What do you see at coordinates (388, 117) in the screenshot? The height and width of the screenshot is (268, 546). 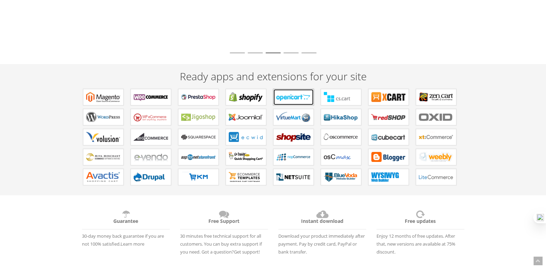 I see `b: Components for redSHOP` at bounding box center [388, 117].